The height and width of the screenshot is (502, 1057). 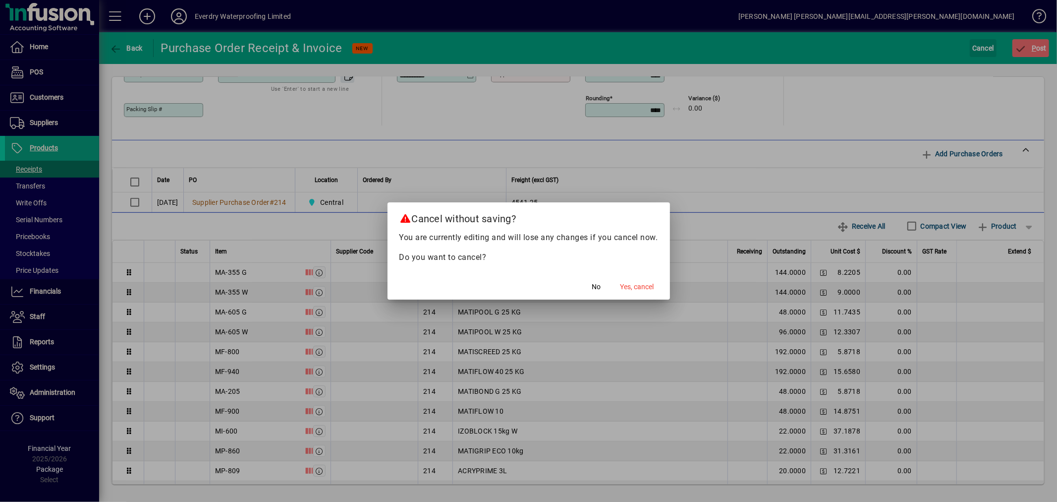 I want to click on span: No, so click(x=597, y=287).